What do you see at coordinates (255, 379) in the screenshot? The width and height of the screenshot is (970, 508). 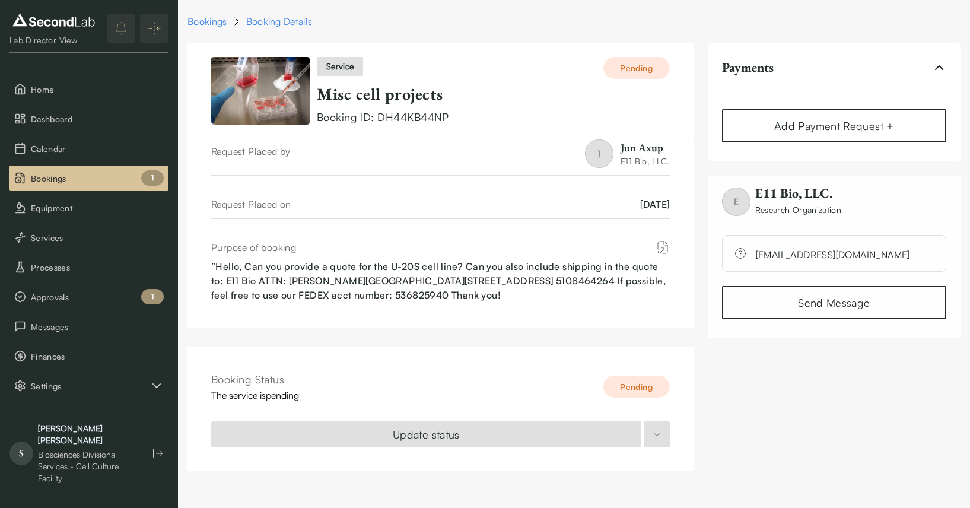 I see `div: Booking Status` at bounding box center [255, 379].